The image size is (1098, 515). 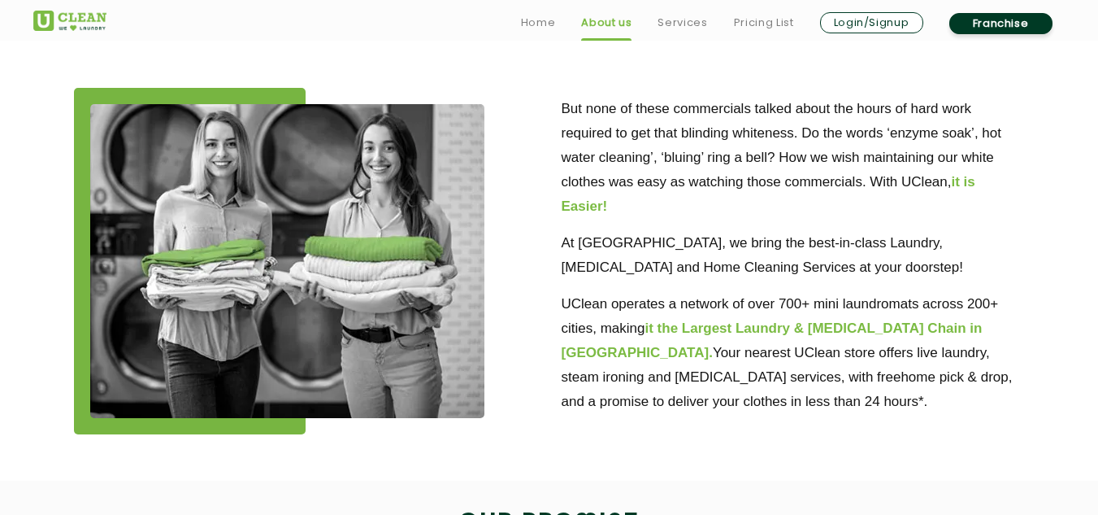 I want to click on p: UClean operates a network of over 700+ mini laundromats across 200+ cities, making Your nearest U..., so click(x=793, y=353).